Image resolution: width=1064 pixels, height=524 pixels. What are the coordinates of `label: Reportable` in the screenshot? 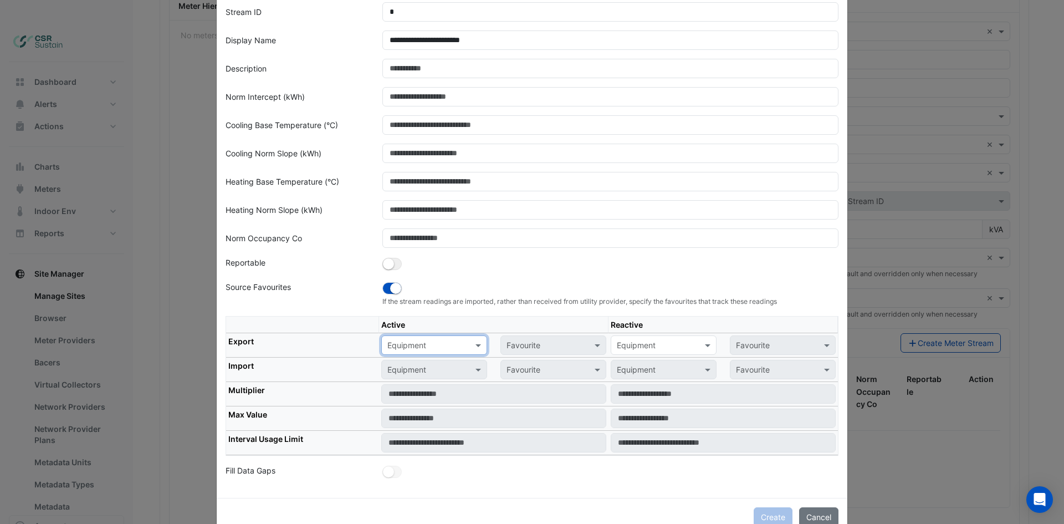 It's located at (245, 264).